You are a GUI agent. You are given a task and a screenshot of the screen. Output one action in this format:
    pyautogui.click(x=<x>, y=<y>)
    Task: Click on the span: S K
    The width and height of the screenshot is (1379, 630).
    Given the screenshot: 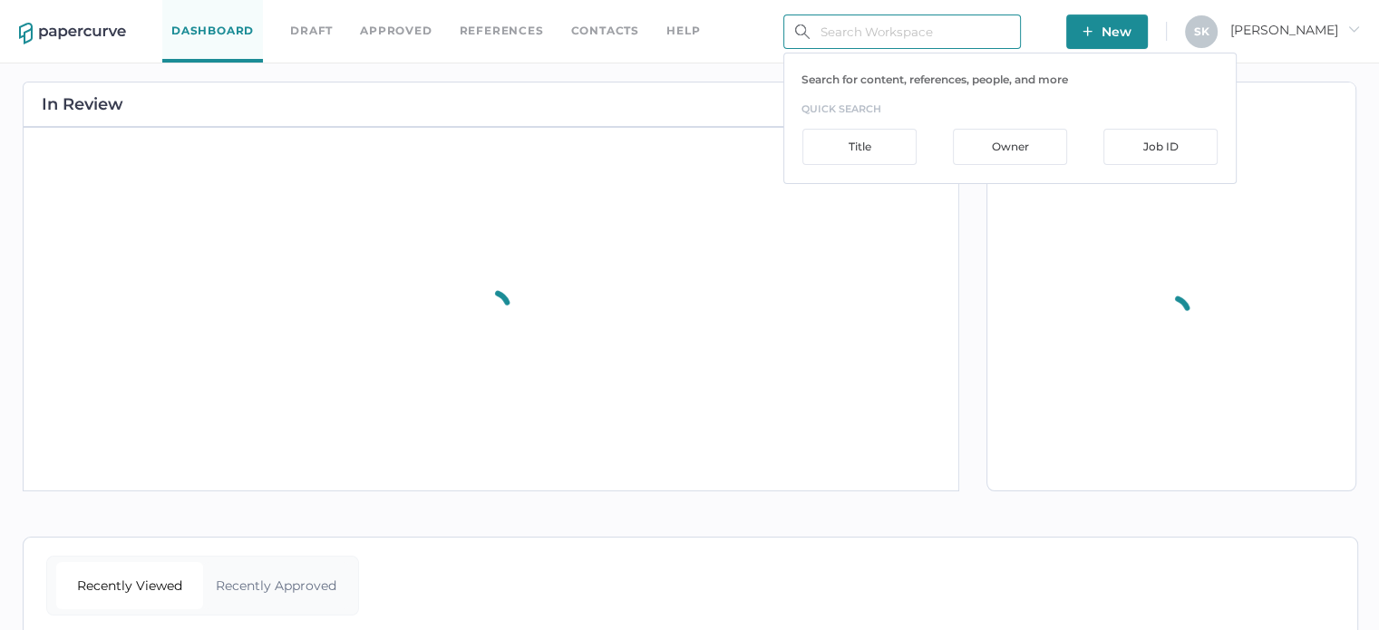 What is the action you would take?
    pyautogui.click(x=1202, y=31)
    